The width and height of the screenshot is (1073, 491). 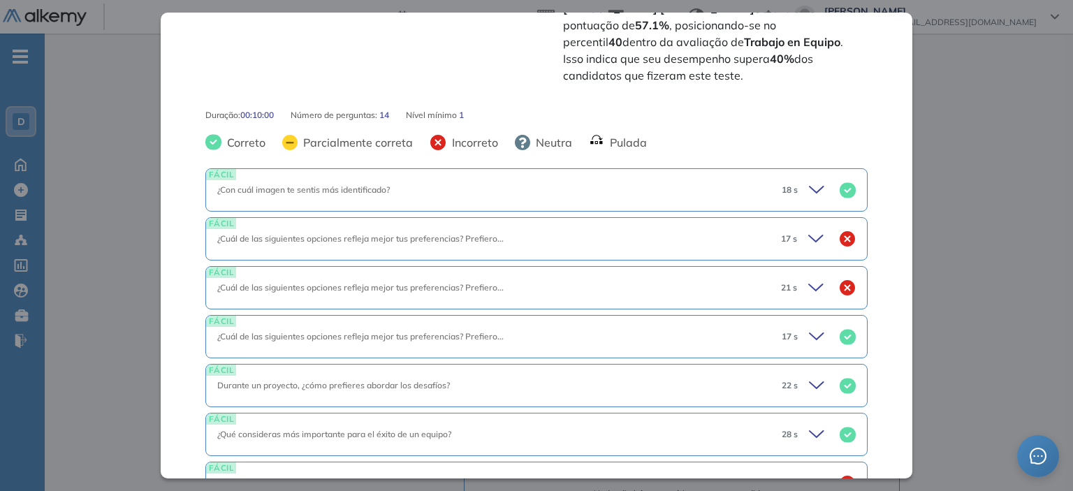 What do you see at coordinates (788, 483) in the screenshot?
I see `span: 11 s` at bounding box center [788, 483].